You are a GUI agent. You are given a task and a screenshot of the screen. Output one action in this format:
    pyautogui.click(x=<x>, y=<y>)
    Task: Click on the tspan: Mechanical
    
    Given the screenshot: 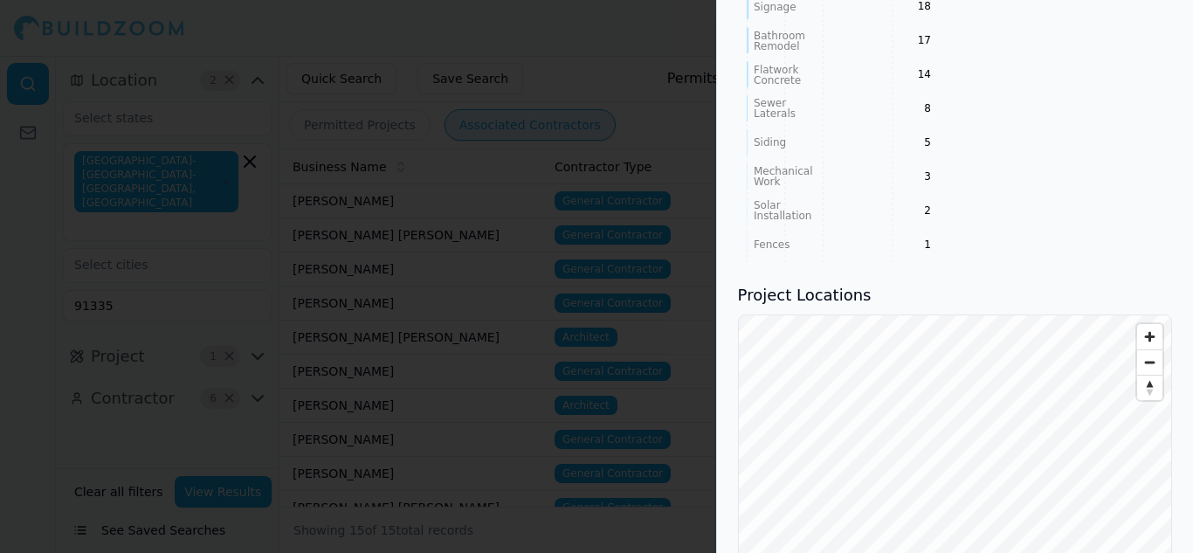 What is the action you would take?
    pyautogui.click(x=783, y=171)
    